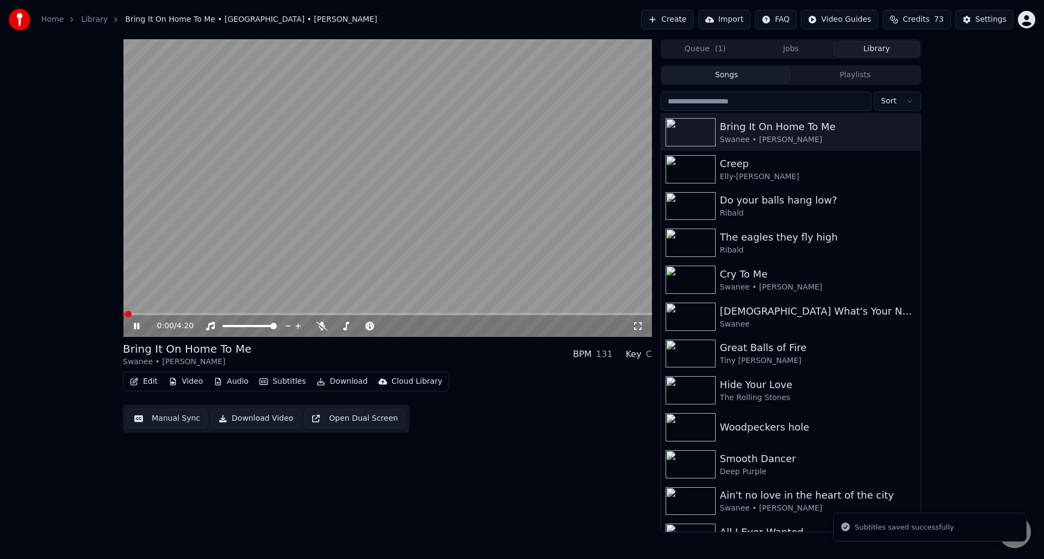 The image size is (1044, 559). I want to click on div: Smooth Dancer, so click(818, 458).